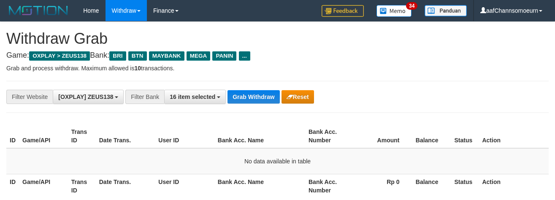  Describe the element at coordinates (383, 136) in the screenshot. I see `th: Amount` at that location.